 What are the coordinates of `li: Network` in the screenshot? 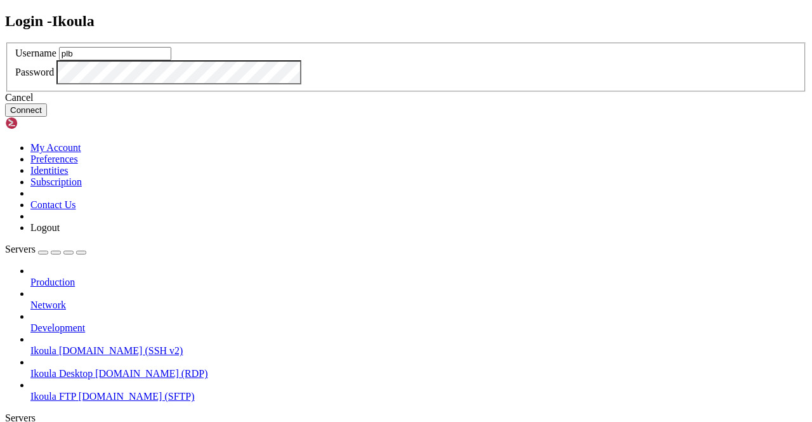 It's located at (419, 299).